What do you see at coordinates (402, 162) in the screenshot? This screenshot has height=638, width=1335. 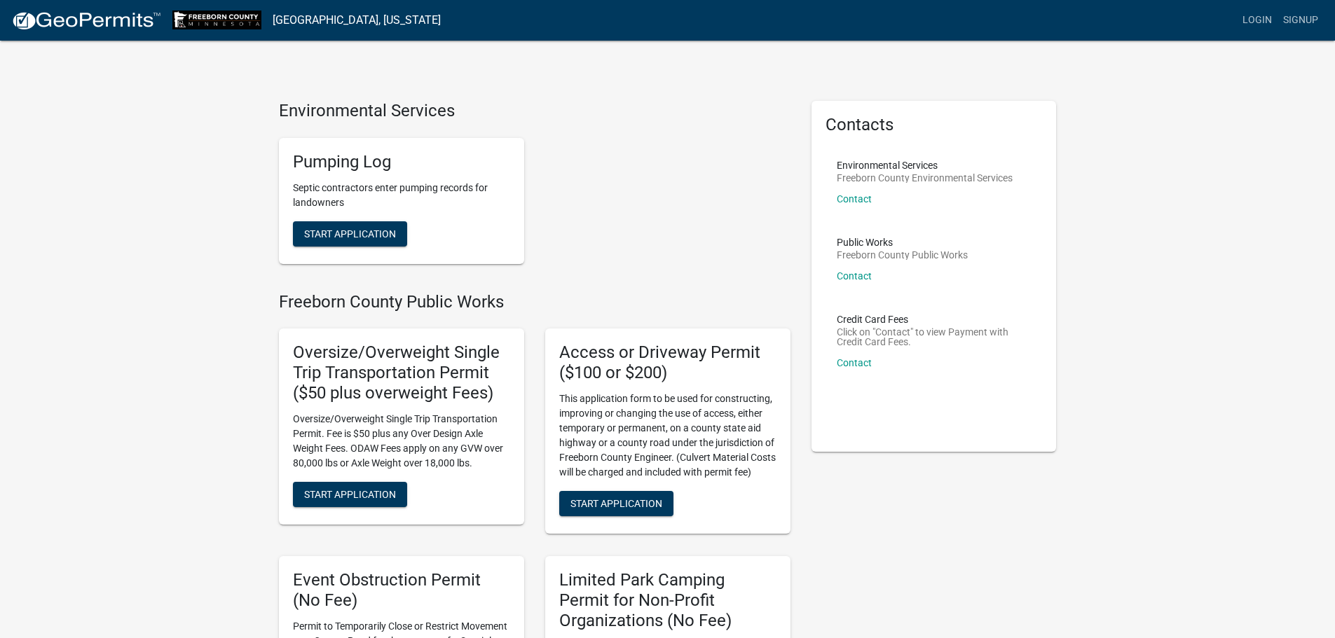 I see `h5: Pumping Log` at bounding box center [402, 162].